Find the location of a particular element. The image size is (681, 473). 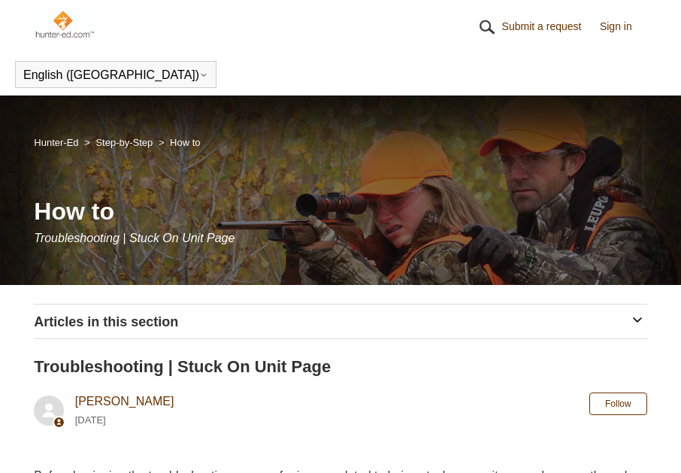

time: 05/15/2024, 11:36 is located at coordinates (90, 419).